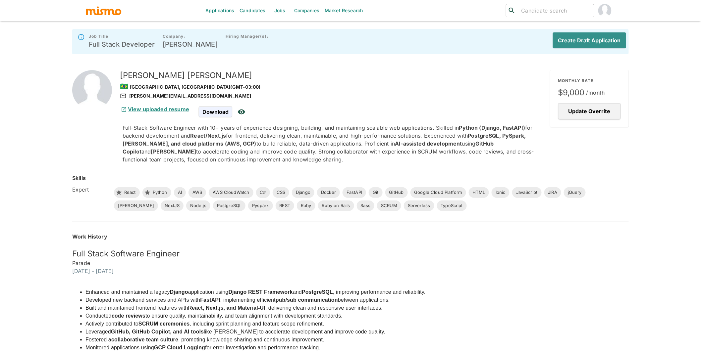 The image size is (701, 352). What do you see at coordinates (452, 206) in the screenshot?
I see `span: TypeScript` at bounding box center [452, 206].